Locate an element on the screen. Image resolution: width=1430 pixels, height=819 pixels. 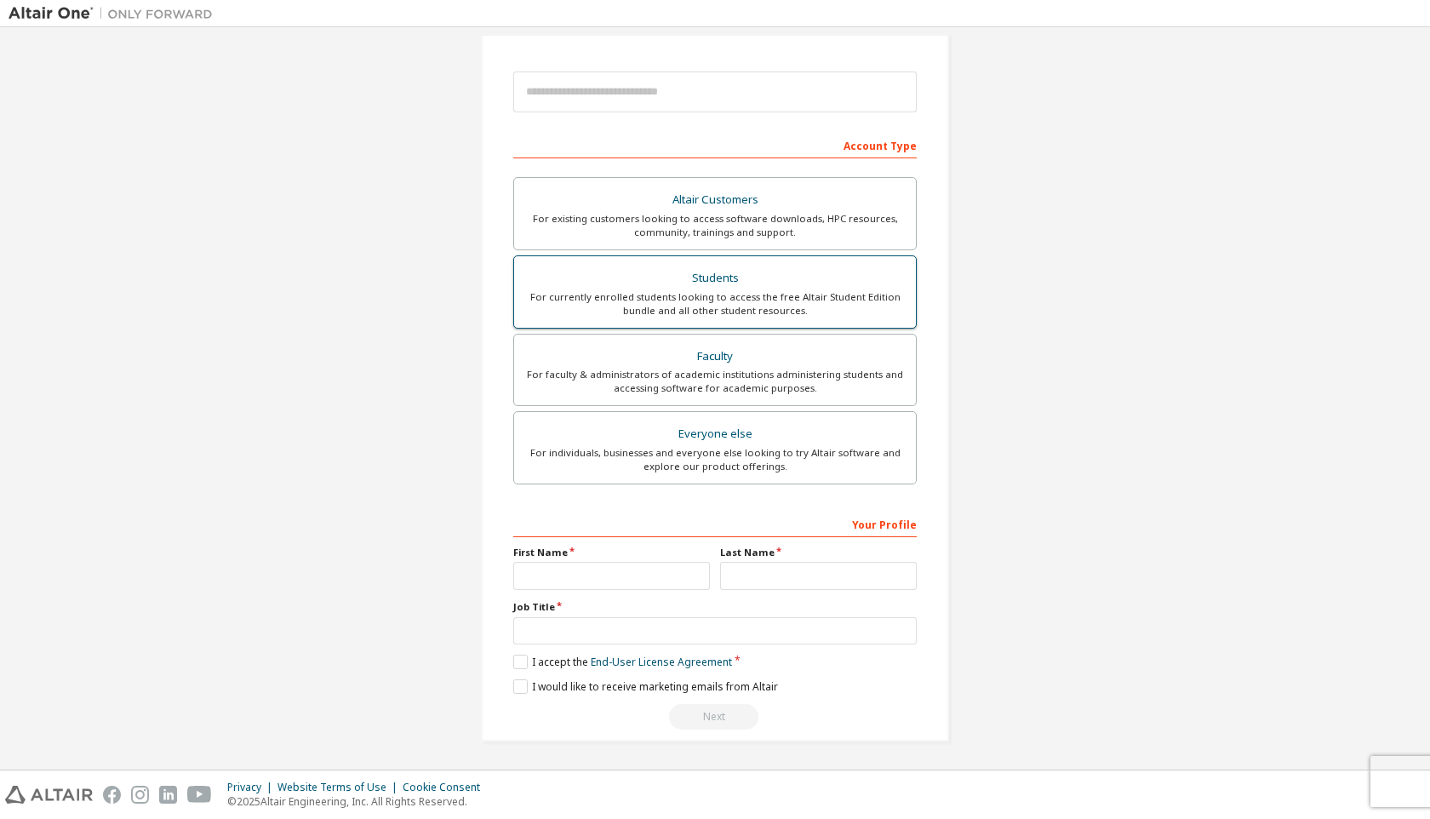
div: Privacy is located at coordinates (252, 787).